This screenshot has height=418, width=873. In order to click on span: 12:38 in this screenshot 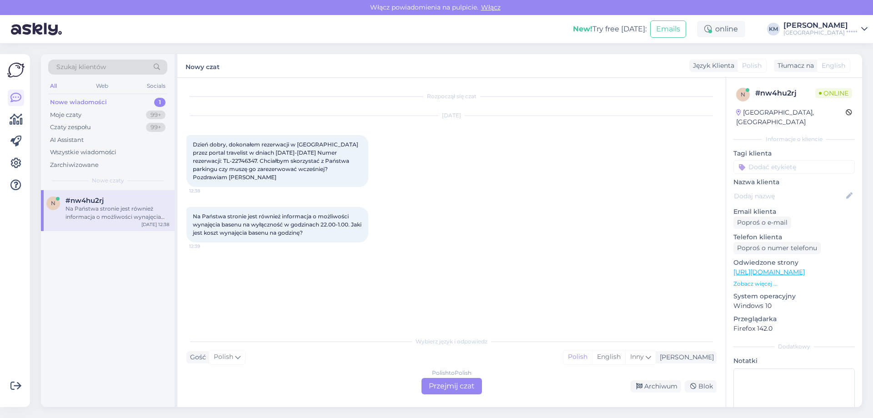, I will do `click(206, 191)`.